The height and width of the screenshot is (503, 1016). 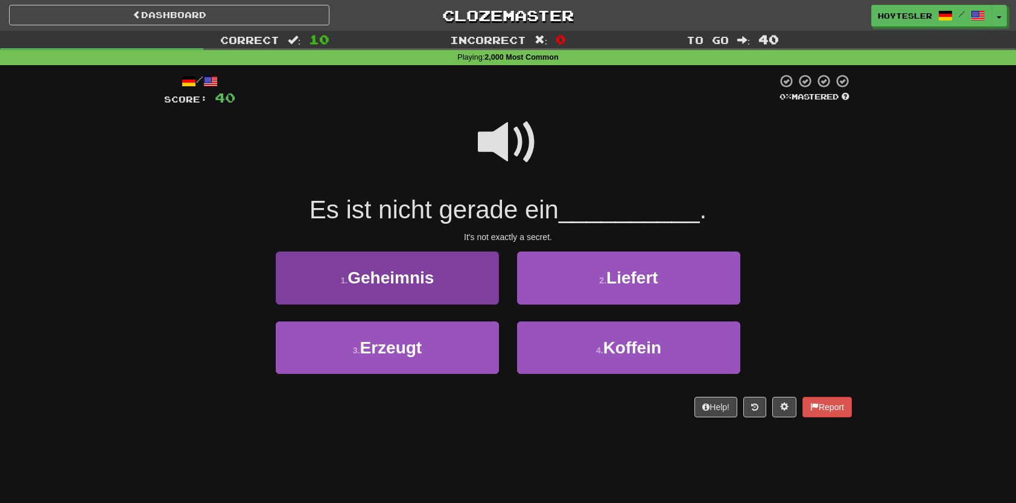 What do you see at coordinates (629, 278) in the screenshot?
I see `button: 2.Liefert` at bounding box center [629, 278].